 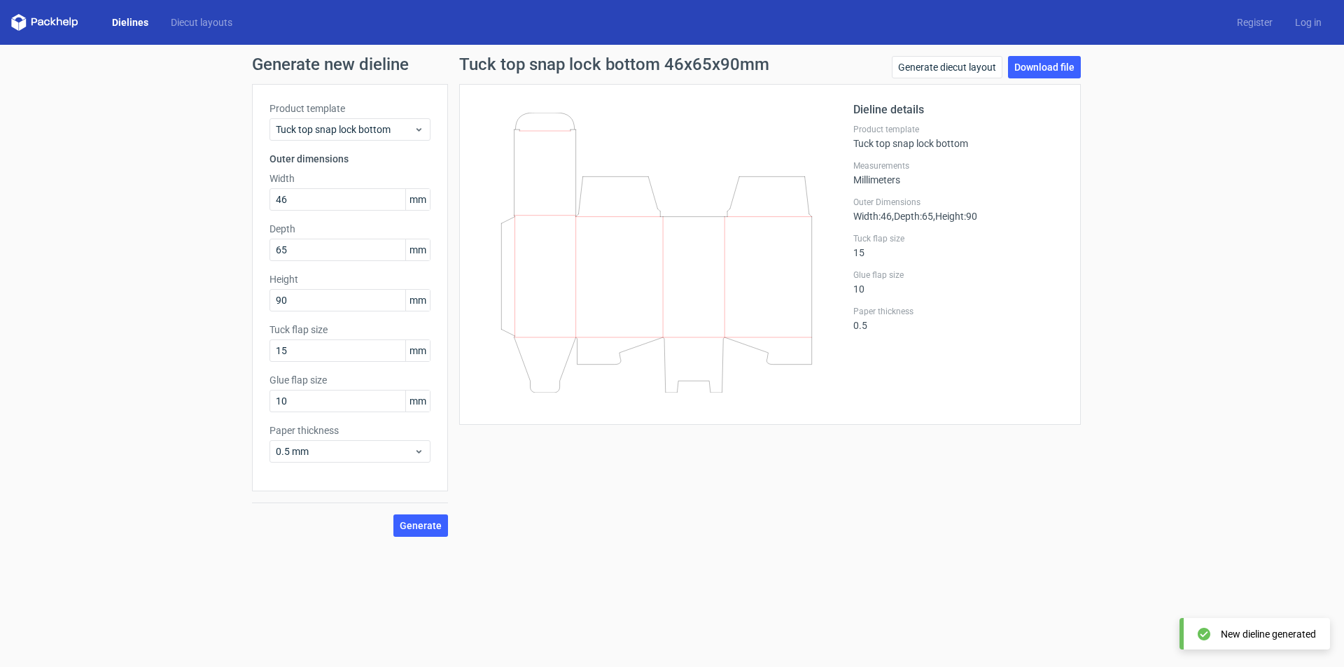 What do you see at coordinates (958, 137) in the screenshot?
I see `div: Tuck top snap lock bottom` at bounding box center [958, 137].